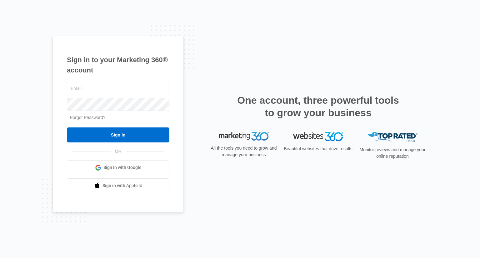  What do you see at coordinates (123, 168) in the screenshot?
I see `span: Sign in with Google` at bounding box center [123, 168].